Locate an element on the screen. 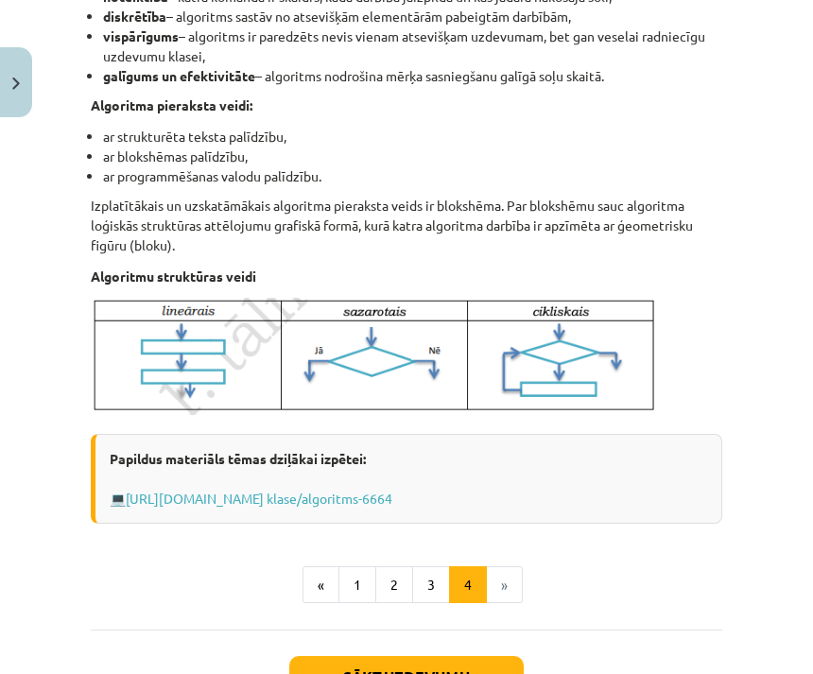  button: 4 is located at coordinates (468, 585).